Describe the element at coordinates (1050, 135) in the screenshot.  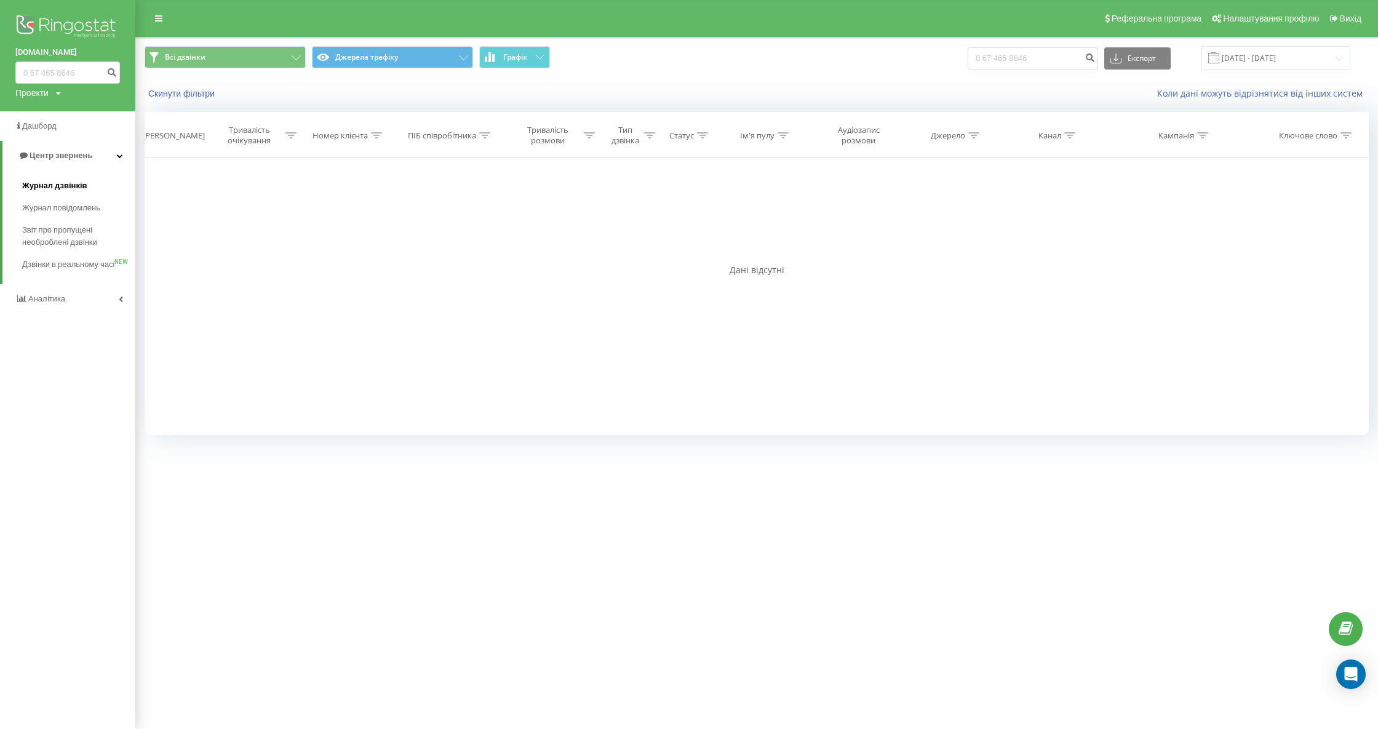
I see `div: Канал` at that location.